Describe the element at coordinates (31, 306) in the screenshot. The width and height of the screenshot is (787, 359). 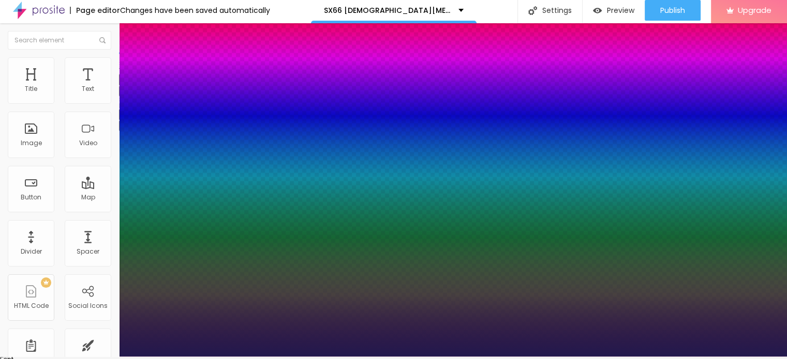
I see `div: HTML Code` at that location.